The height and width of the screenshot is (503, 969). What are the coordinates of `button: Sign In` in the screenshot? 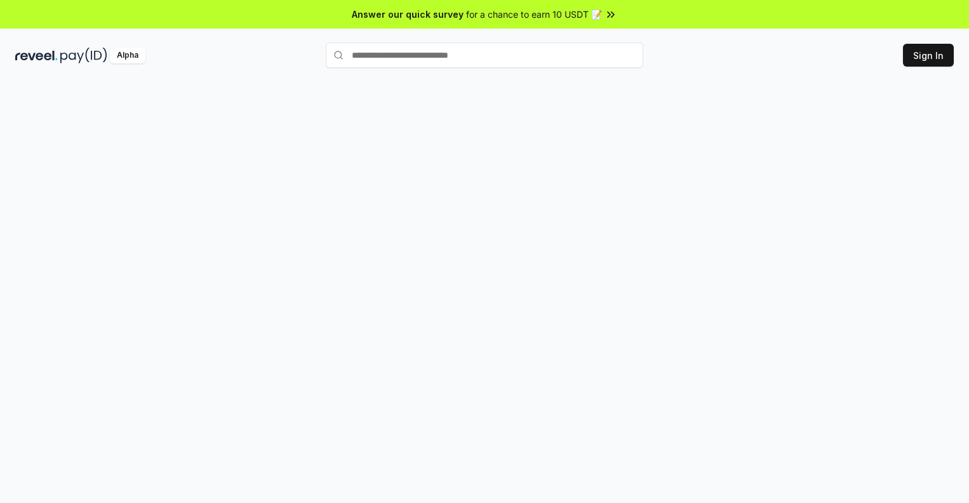 It's located at (928, 55).